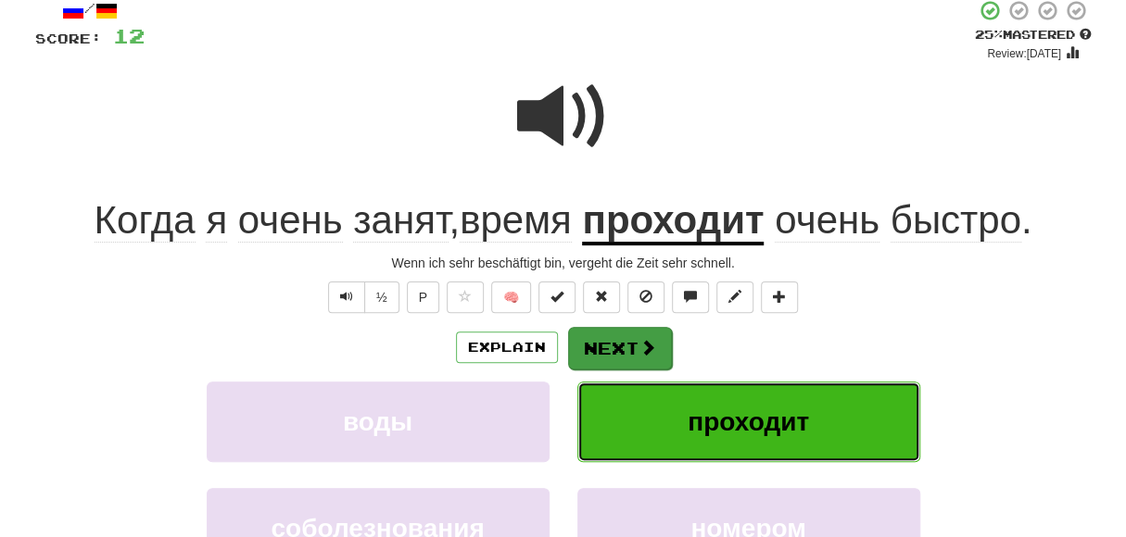 This screenshot has width=1126, height=537. Describe the element at coordinates (69, 38) in the screenshot. I see `span: Score:` at that location.